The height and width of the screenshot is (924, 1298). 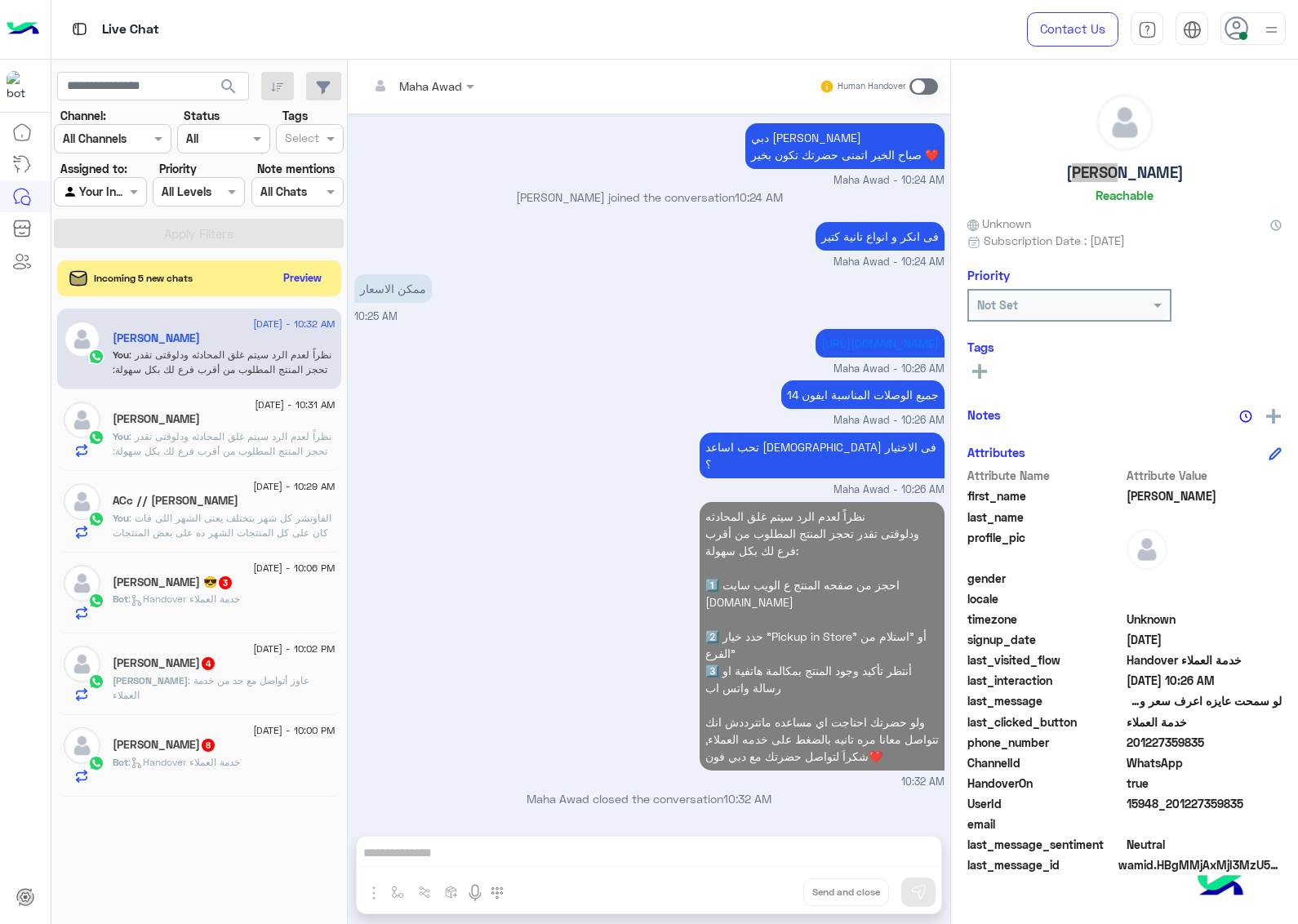 I want to click on span: الفاوتشر كل شهر بتختلف يعنى الشهر اللى فات كان على كل المنتجات الشهر ده على بعض المنتجات اللى موض..., so click(x=222, y=532).